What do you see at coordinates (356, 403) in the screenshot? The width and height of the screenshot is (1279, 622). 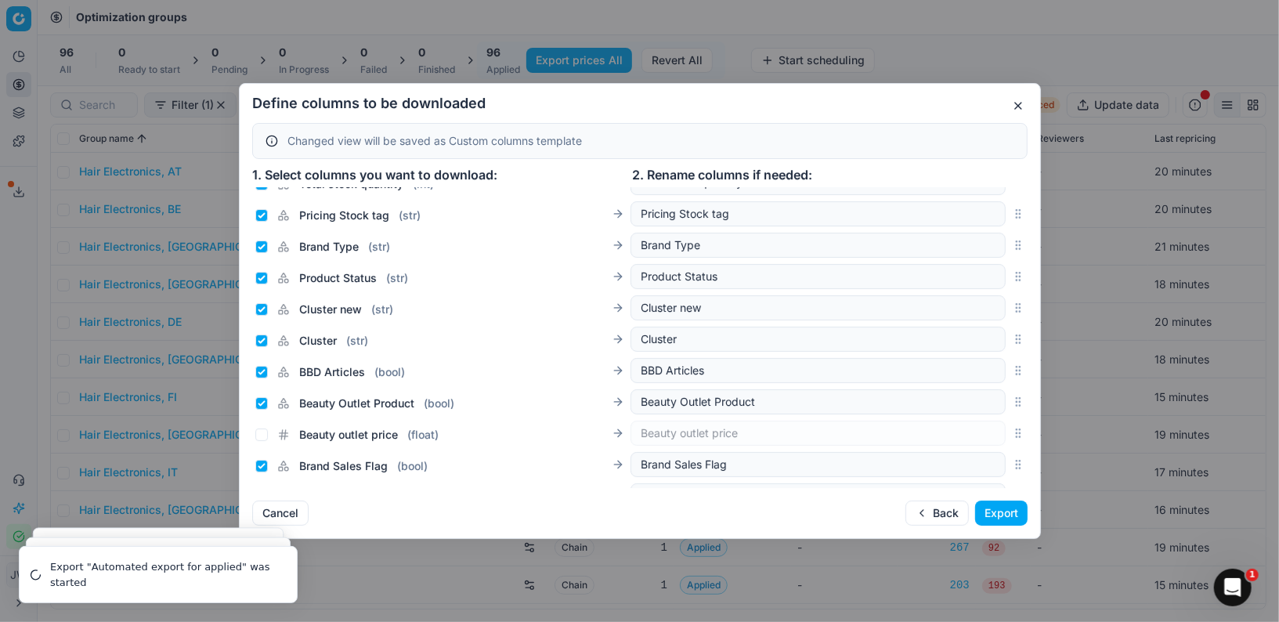 I see `span: Beauty Outlet Product` at bounding box center [356, 403].